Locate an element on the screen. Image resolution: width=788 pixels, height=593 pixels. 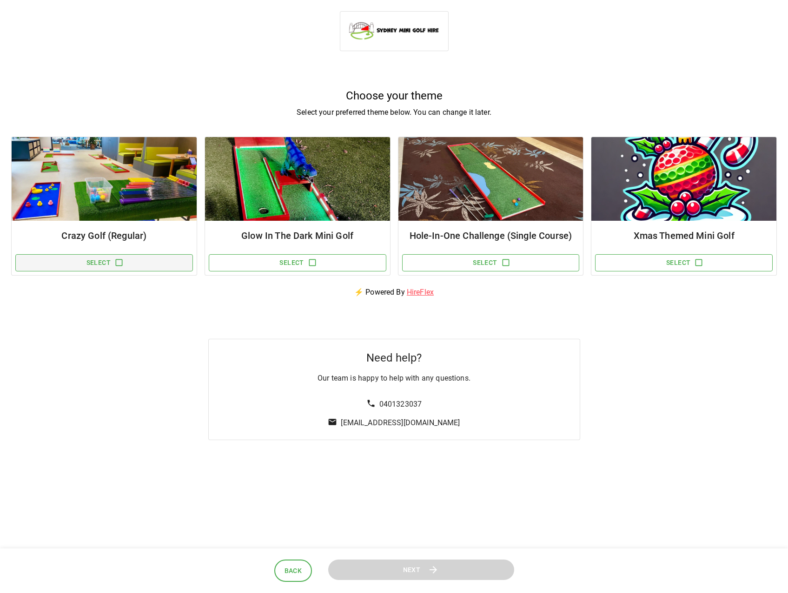
span: Next is located at coordinates (412, 570).